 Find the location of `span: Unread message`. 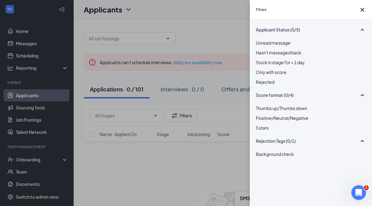

span: Unread message is located at coordinates (273, 43).